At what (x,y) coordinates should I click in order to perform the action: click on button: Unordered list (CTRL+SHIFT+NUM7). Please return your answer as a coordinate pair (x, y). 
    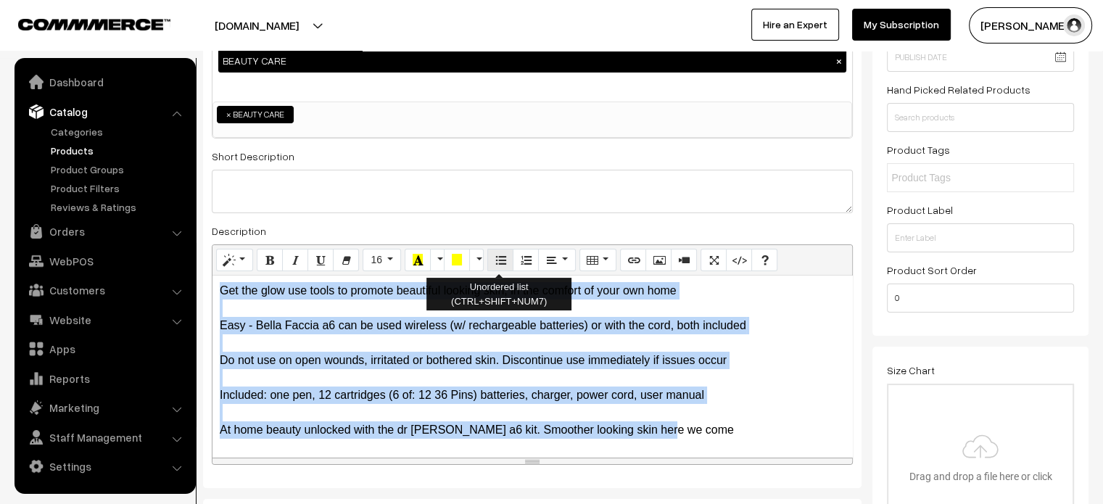
    Looking at the image, I should click on (501, 260).